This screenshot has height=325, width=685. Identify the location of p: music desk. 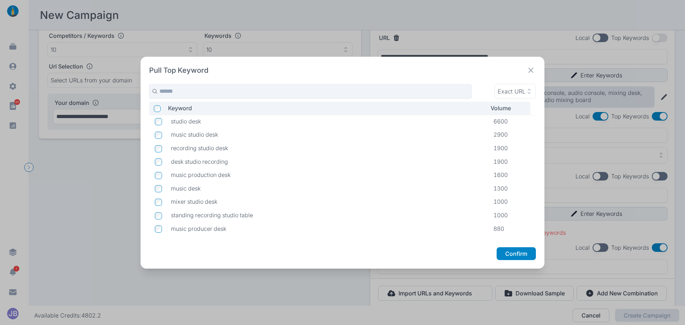
(326, 188).